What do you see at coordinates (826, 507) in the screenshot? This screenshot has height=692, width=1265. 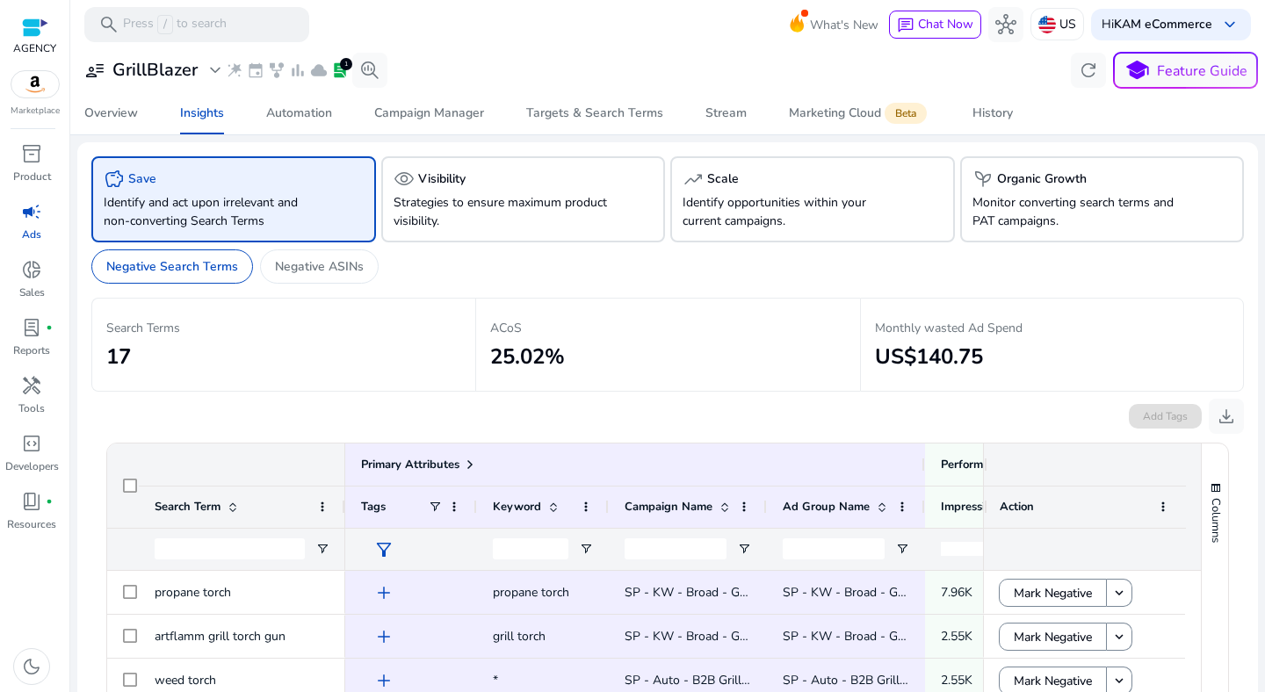 I see `span: Ad Group Name` at bounding box center [826, 507].